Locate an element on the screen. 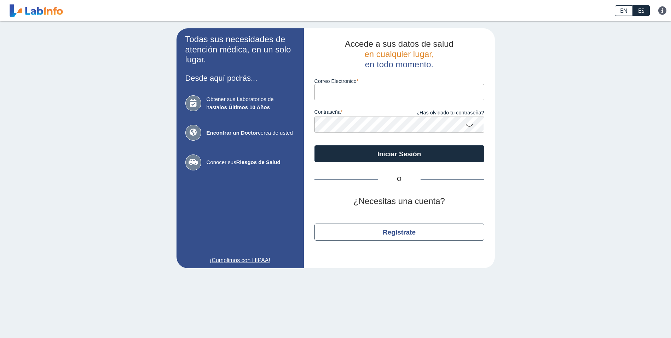  a: ¡Cumplimos con HIPAA! is located at coordinates (240, 260).